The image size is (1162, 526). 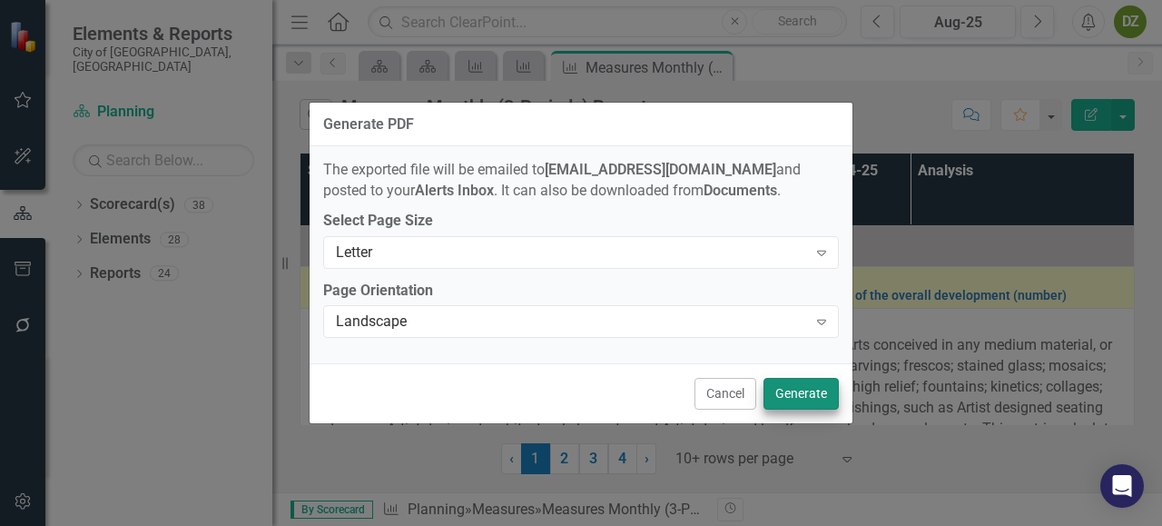 What do you see at coordinates (581, 291) in the screenshot?
I see `label: Page Orientation` at bounding box center [581, 291].